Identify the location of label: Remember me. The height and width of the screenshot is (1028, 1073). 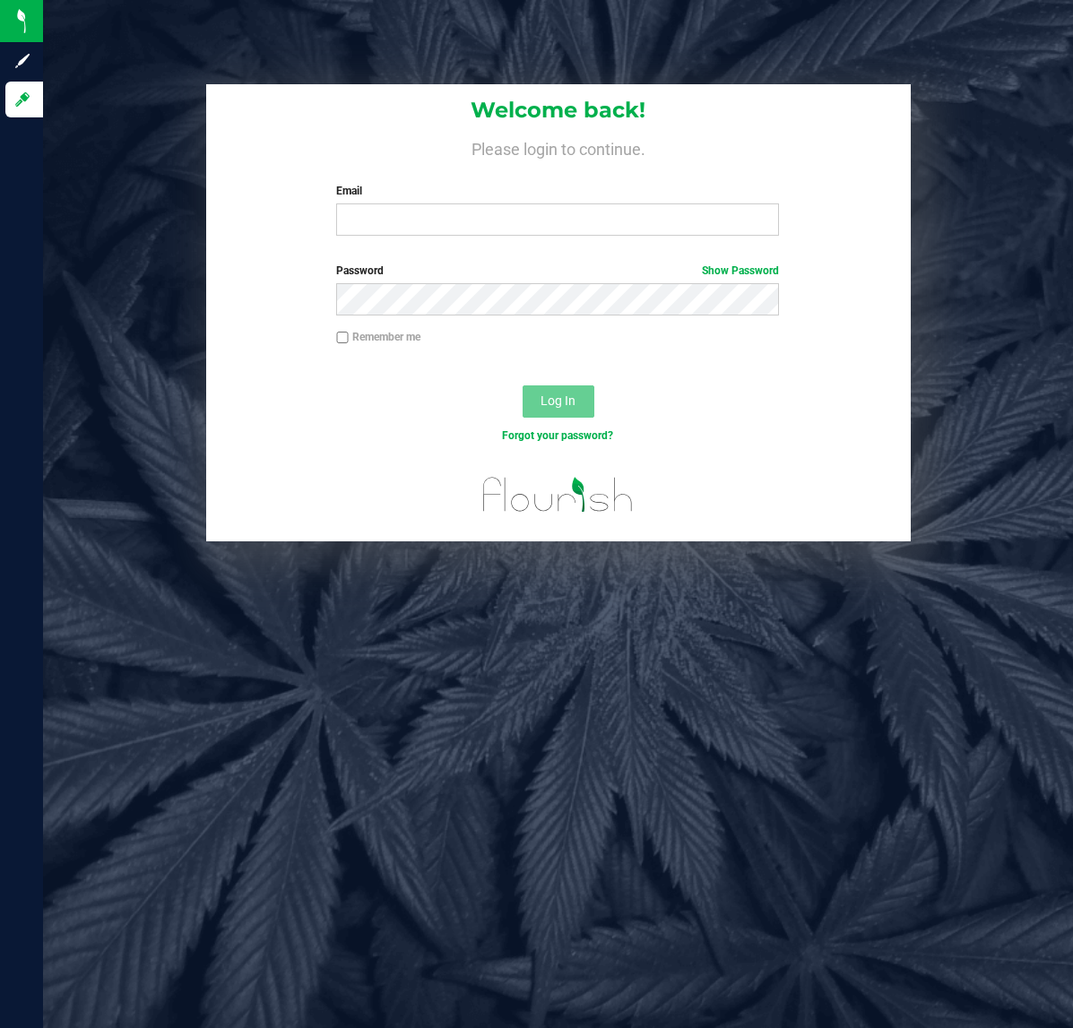
(378, 337).